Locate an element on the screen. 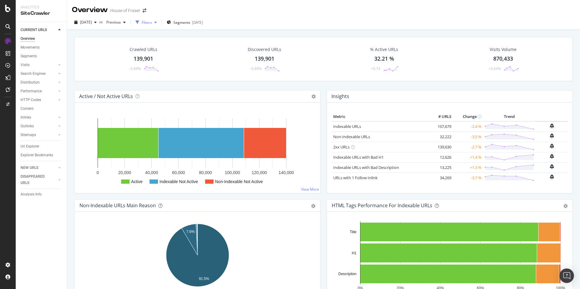 The image size is (580, 289). div: 32.21 % is located at coordinates (384, 59).